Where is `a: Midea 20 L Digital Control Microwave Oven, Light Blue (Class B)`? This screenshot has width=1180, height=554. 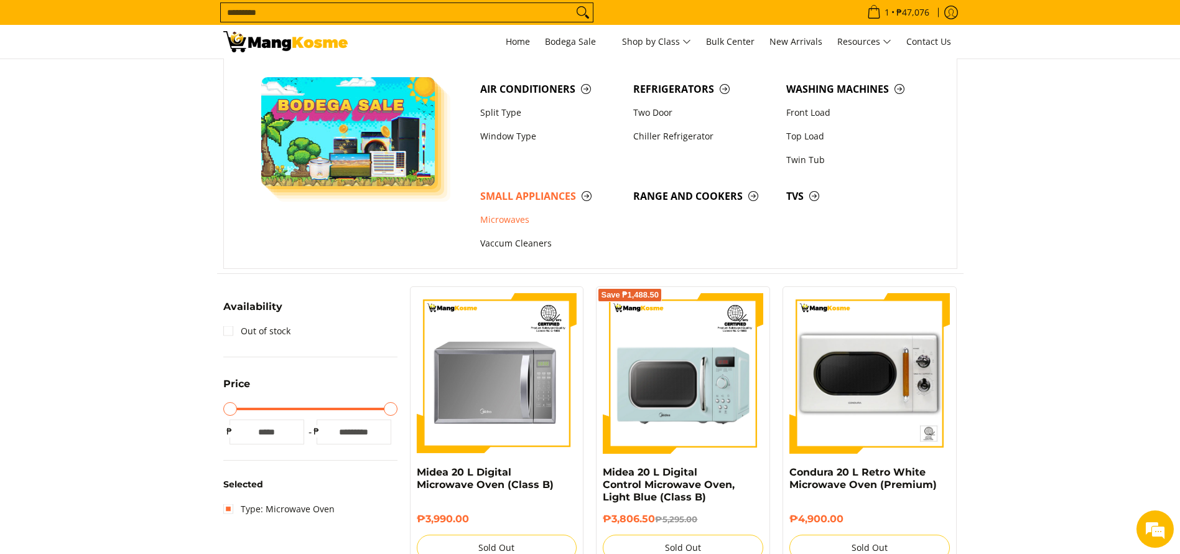
a: Midea 20 L Digital Control Microwave Oven, Light Blue (Class B) is located at coordinates (669, 484).